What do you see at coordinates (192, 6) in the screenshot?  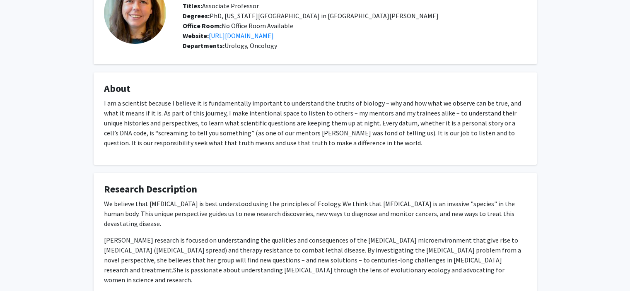 I see `b: Titles:` at bounding box center [192, 6].